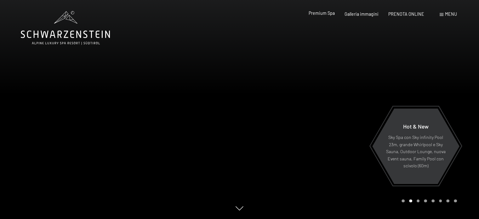 The image size is (479, 219). I want to click on div: Carousel Page 8, so click(455, 201).